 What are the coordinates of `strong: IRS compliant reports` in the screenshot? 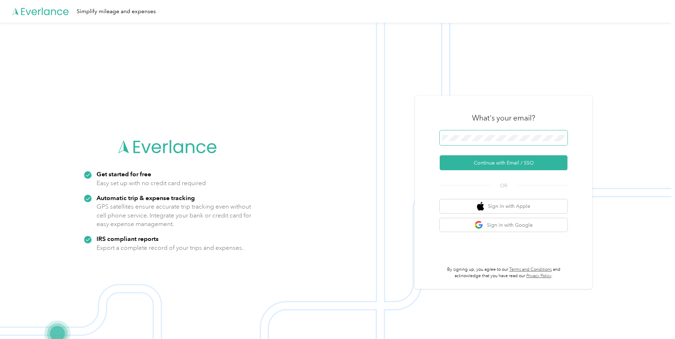 It's located at (127, 238).